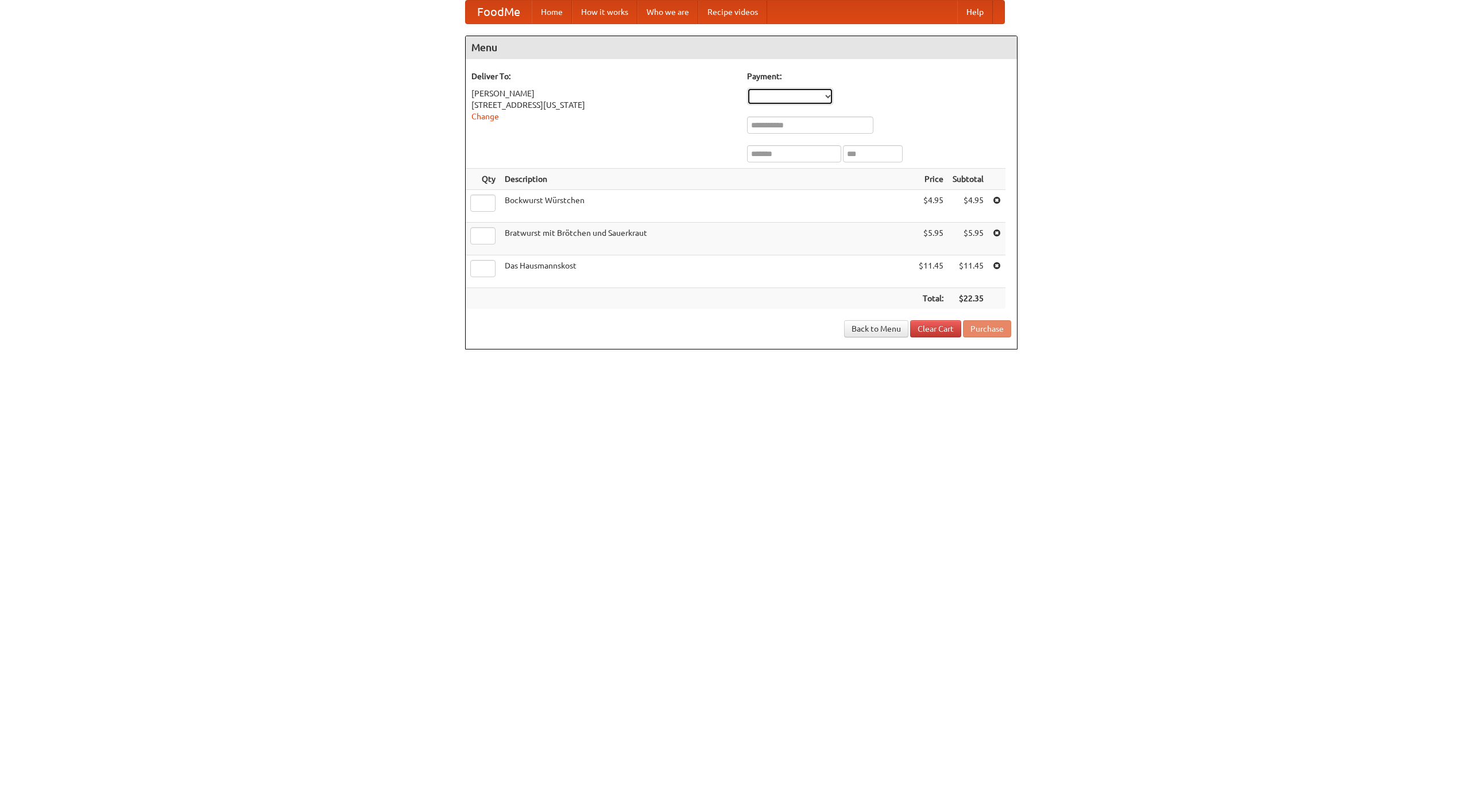  I want to click on a: Change, so click(485, 117).